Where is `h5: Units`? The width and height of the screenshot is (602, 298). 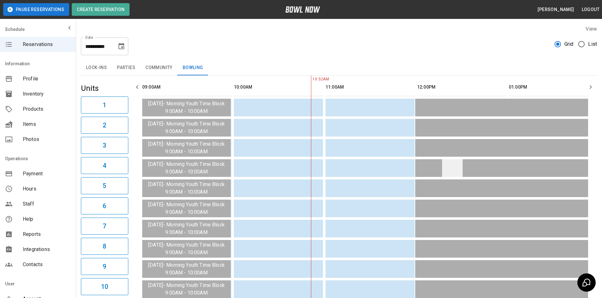 h5: Units is located at coordinates (105, 88).